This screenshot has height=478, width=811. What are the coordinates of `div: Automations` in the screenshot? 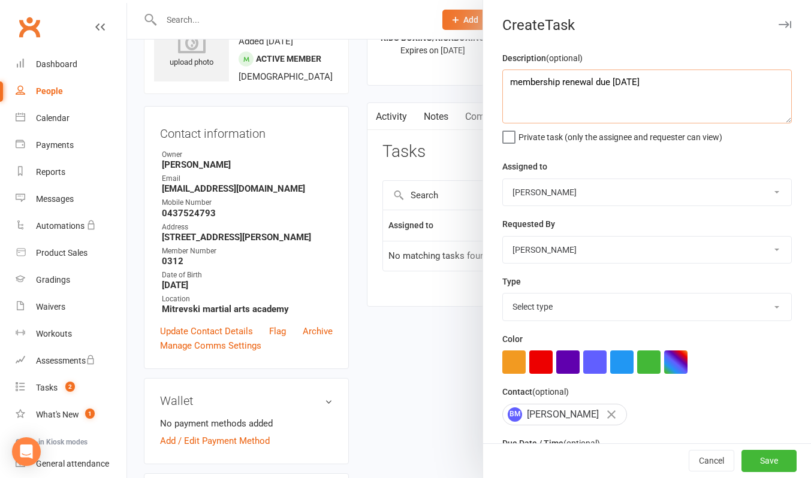 It's located at (60, 226).